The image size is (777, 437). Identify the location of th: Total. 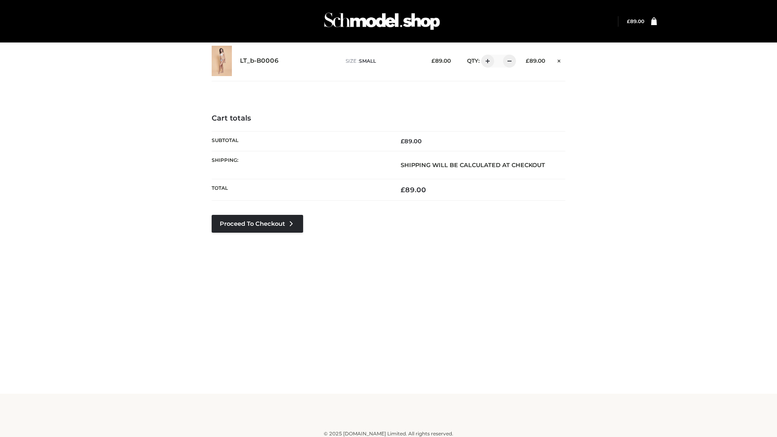
(300, 190).